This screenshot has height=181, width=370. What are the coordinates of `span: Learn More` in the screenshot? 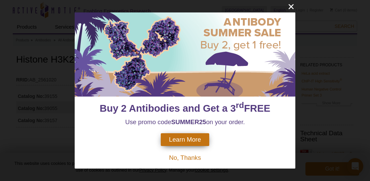 It's located at (185, 140).